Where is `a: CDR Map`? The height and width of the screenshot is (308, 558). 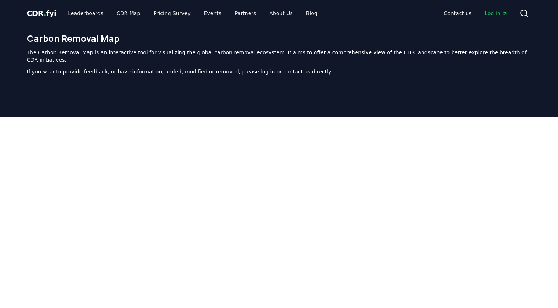 a: CDR Map is located at coordinates (128, 13).